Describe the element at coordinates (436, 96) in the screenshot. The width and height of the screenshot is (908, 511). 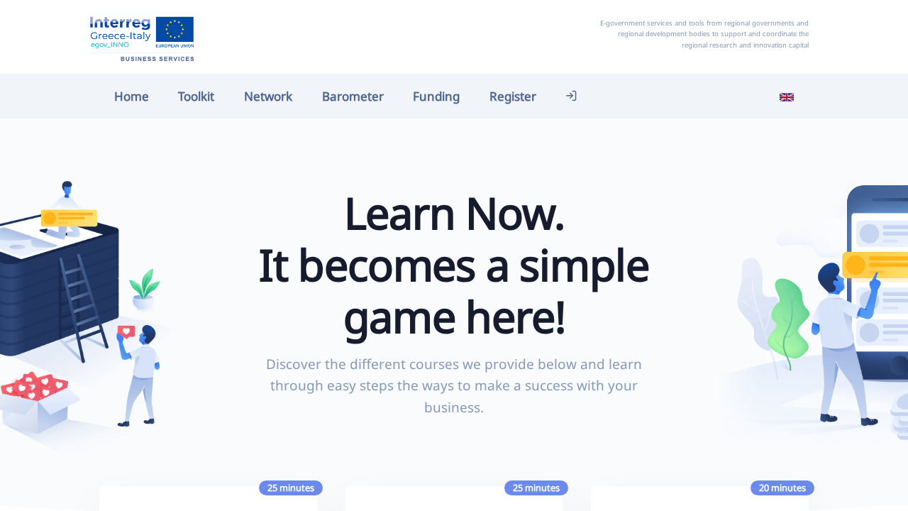
I see `a: Funding` at that location.